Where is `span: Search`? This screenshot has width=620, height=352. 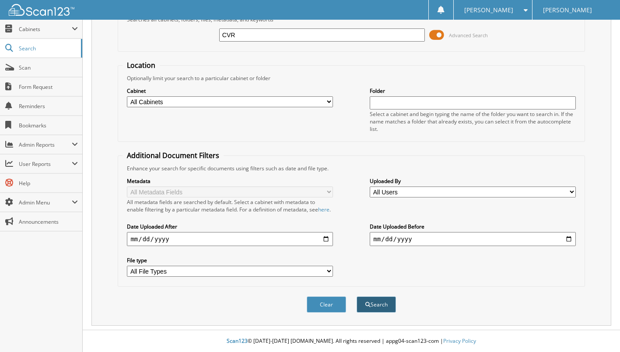
span: Search is located at coordinates (48, 48).